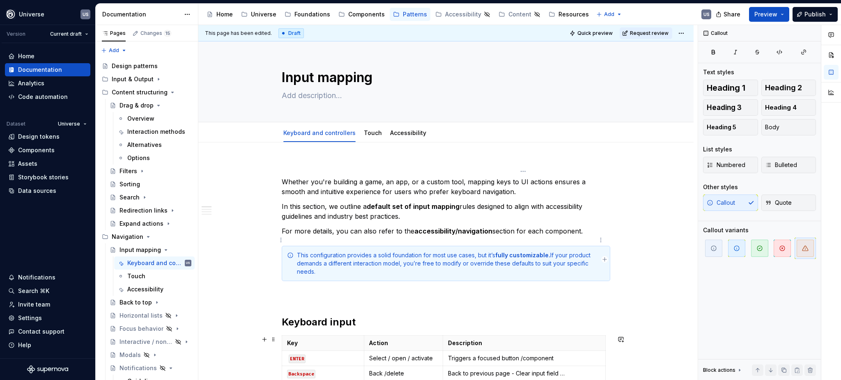  Describe the element at coordinates (731, 165) in the screenshot. I see `button: Numbered` at that location.